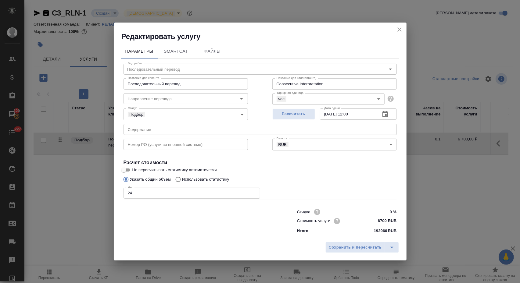  What do you see at coordinates (328, 99) in the screenshot?
I see `div: час` at bounding box center [328, 99].